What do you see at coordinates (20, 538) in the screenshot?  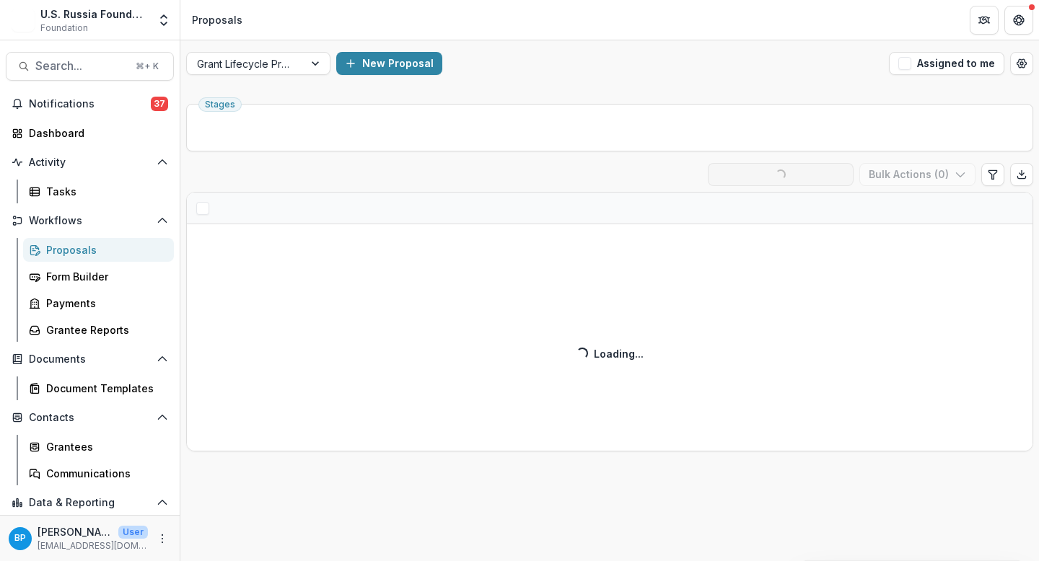 I see `div: Bennett P` at bounding box center [20, 538].